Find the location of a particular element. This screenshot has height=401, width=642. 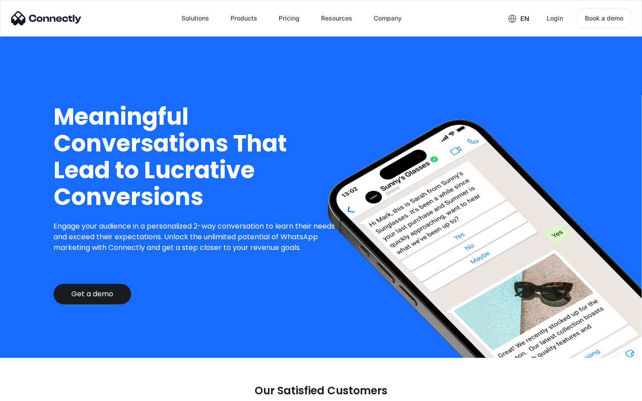

a: Pricing is located at coordinates (289, 18).